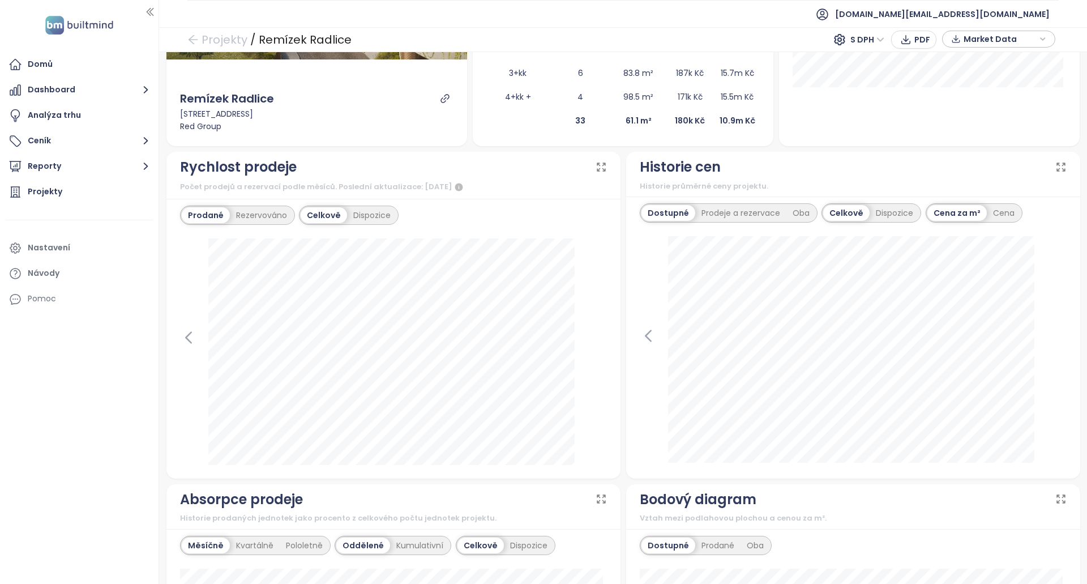 The width and height of the screenshot is (1087, 584). What do you see at coordinates (698, 499) in the screenshot?
I see `div: Bodový diagram` at bounding box center [698, 499].